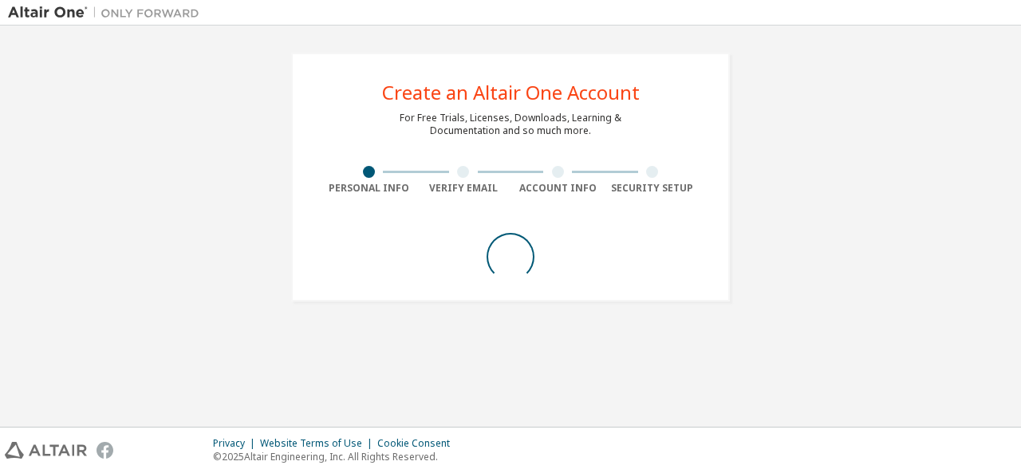 This screenshot has height=473, width=1021. Describe the element at coordinates (45, 450) in the screenshot. I see `img: altair_logo.svg` at that location.